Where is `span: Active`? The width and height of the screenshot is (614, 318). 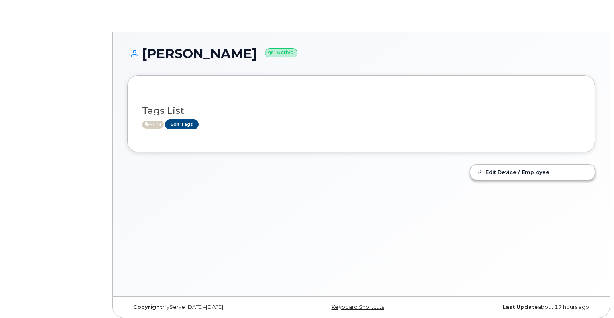 span: Active is located at coordinates (153, 124).